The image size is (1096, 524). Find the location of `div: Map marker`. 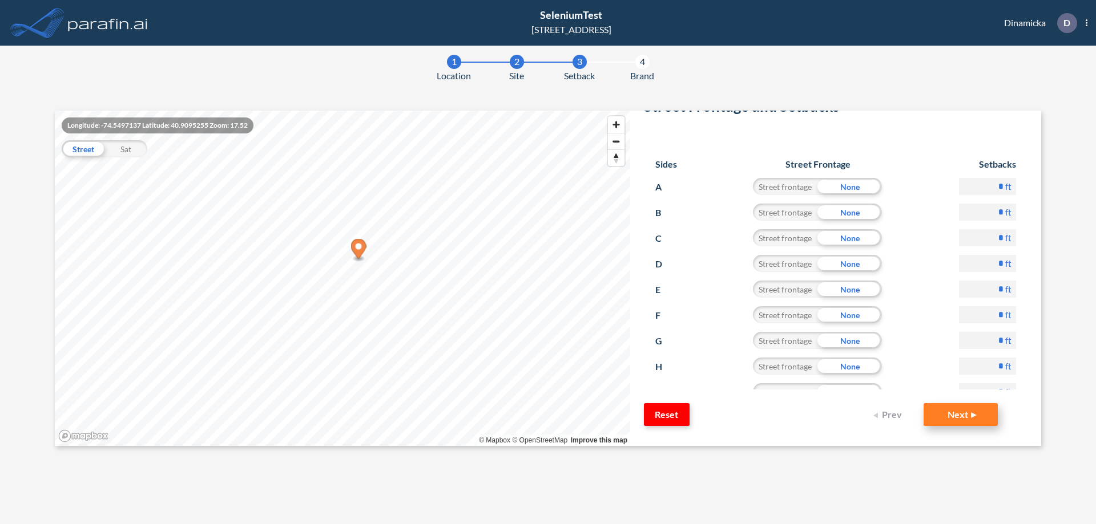

div: Map marker is located at coordinates (358, 251).